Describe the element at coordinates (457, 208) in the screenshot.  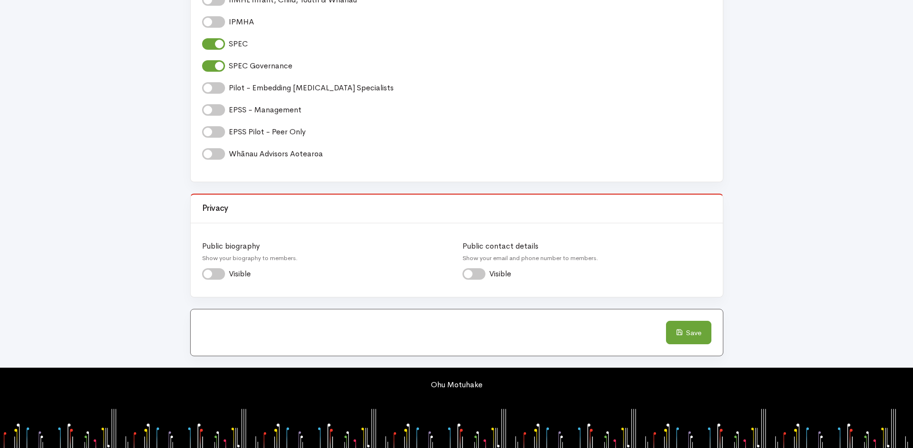
I see `h3: Privacy` at that location.